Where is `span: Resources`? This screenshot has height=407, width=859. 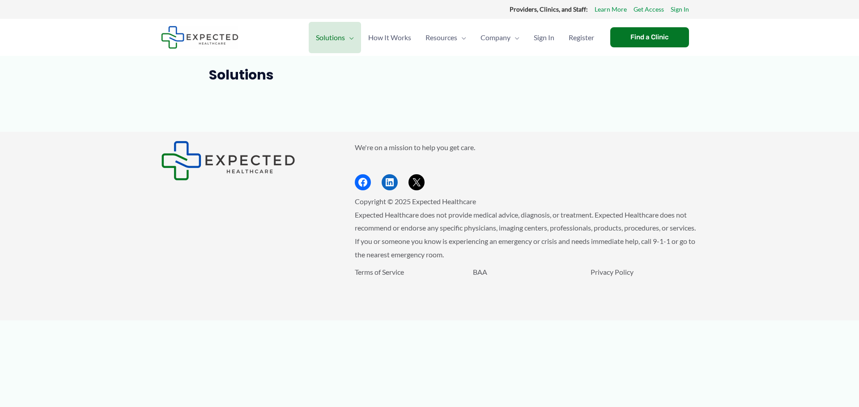
span: Resources is located at coordinates (441, 38).